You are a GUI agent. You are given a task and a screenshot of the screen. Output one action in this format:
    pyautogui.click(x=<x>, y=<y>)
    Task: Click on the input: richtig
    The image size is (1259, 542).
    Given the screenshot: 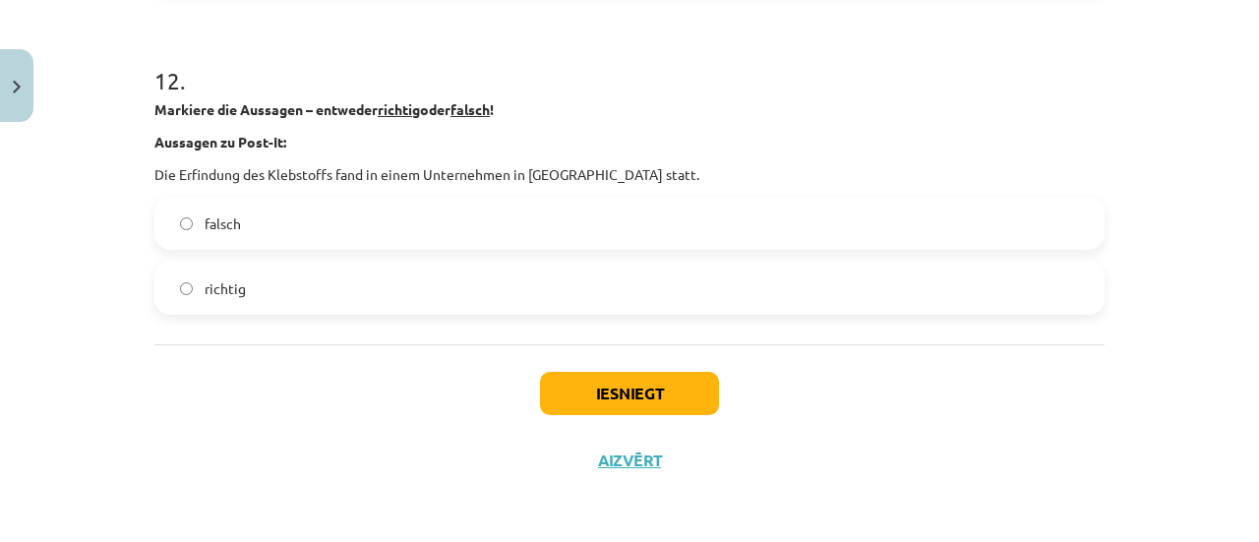 What is the action you would take?
    pyautogui.click(x=186, y=288)
    